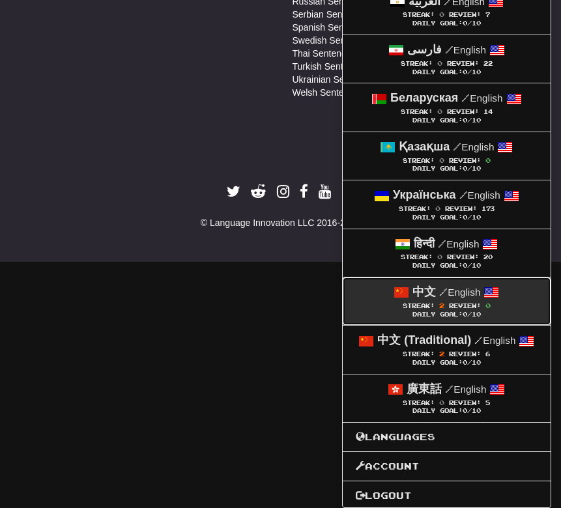 The width and height of the screenshot is (561, 508). I want to click on a: فارسی /English Streak: 0 Review: 22 Daily Goal:0/10, so click(446, 59).